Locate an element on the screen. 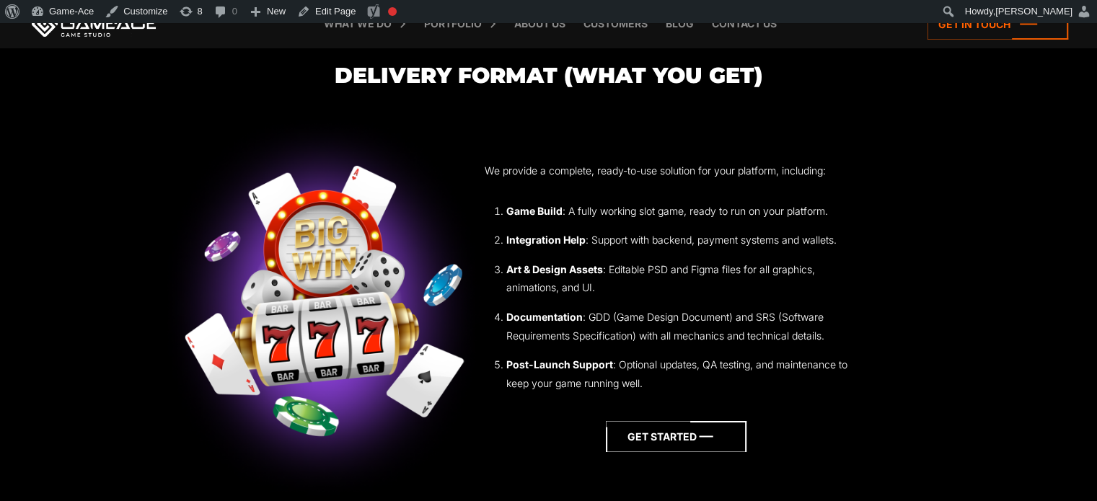  li: : A fully working slot game, ready to run on your platform. is located at coordinates (687, 211).